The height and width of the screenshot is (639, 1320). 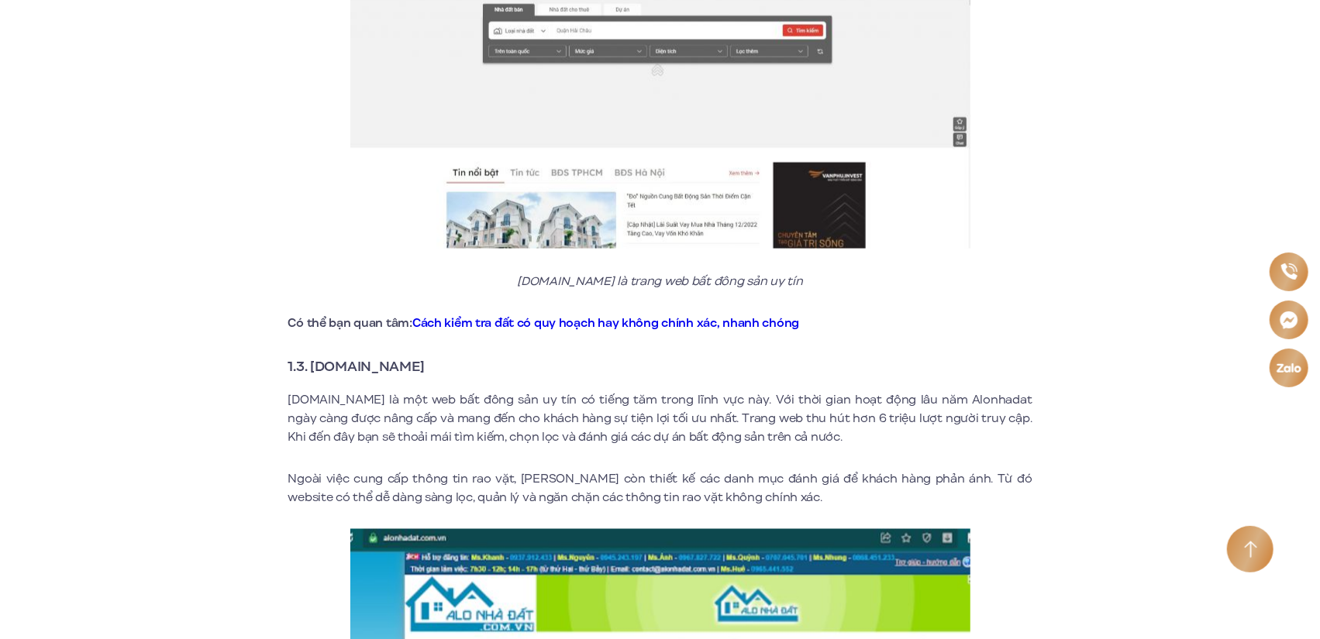 I want to click on img: Phone icon, so click(x=1288, y=271).